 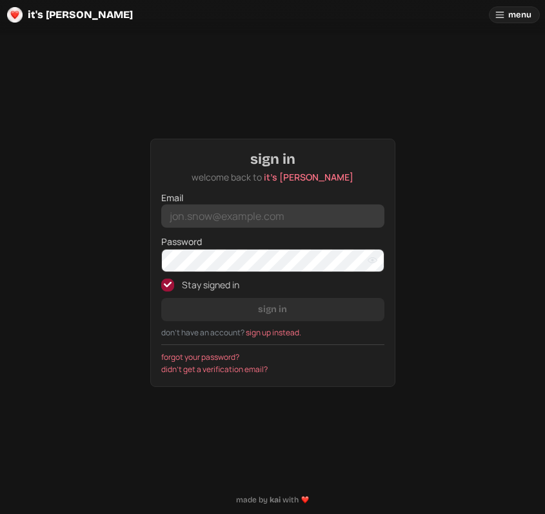 What do you see at coordinates (172, 198) in the screenshot?
I see `label: Email` at bounding box center [172, 198].